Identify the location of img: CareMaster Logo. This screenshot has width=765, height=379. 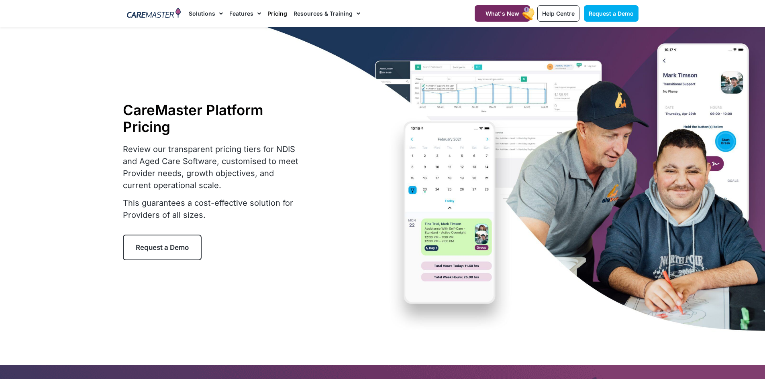
(154, 14).